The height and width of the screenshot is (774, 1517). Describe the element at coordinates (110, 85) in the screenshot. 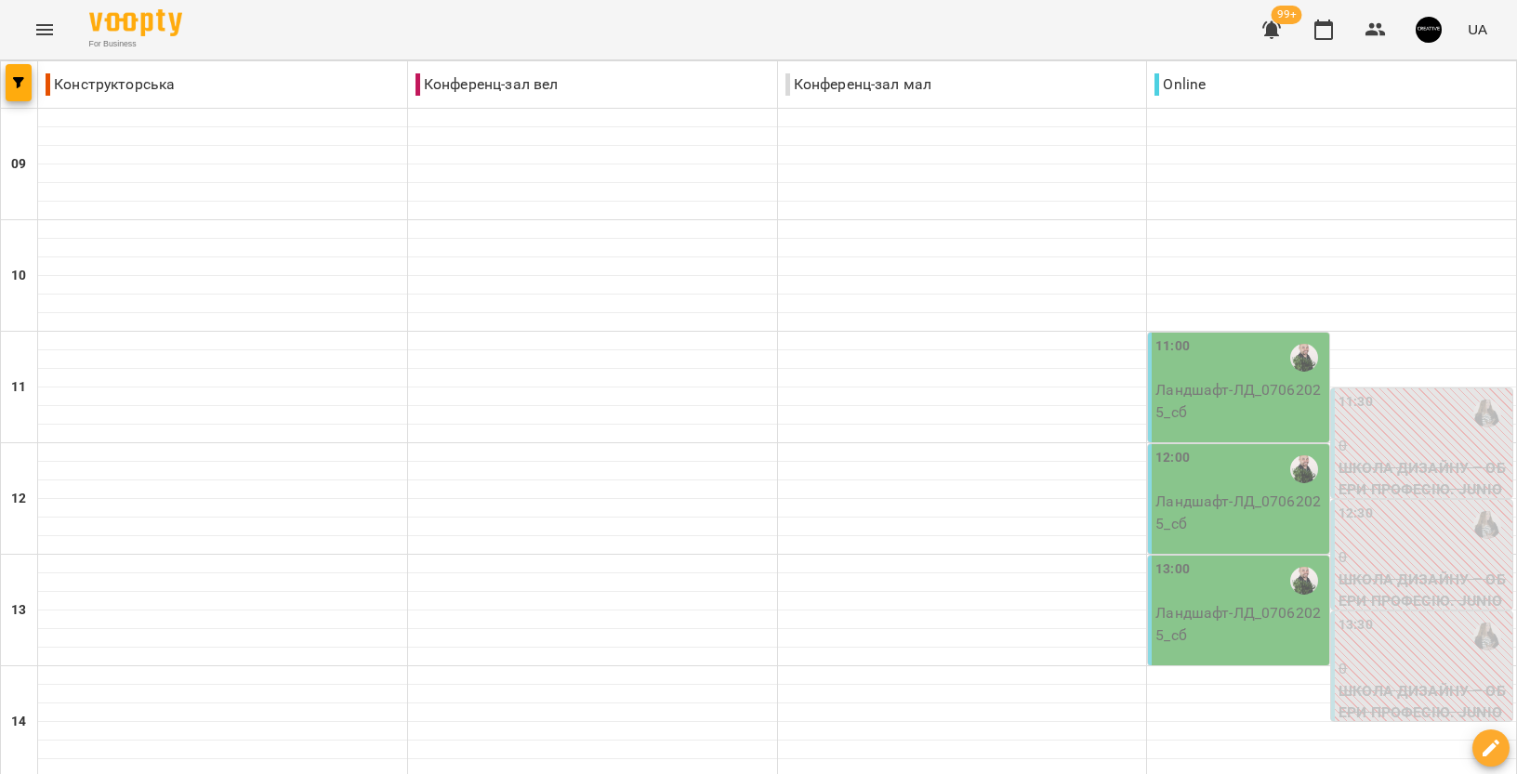

I see `p: Конструкторська` at that location.